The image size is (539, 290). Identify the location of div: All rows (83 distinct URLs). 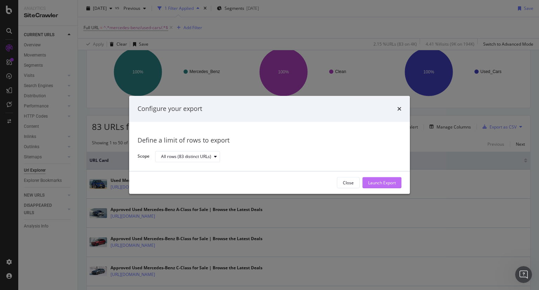
(186, 156).